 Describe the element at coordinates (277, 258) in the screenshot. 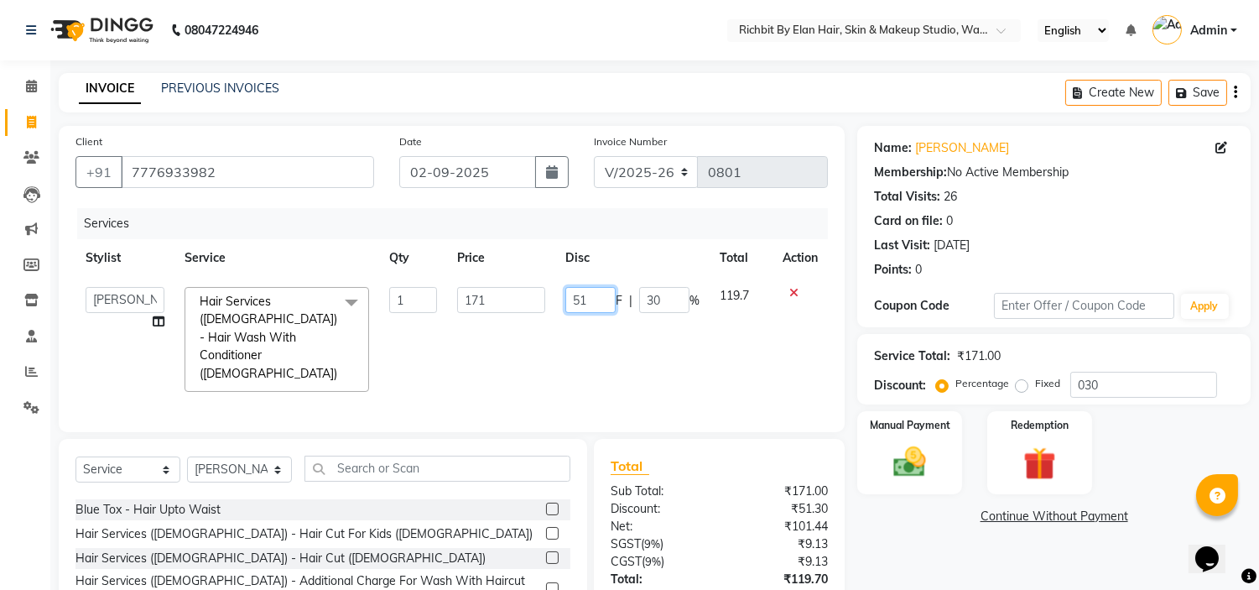

I see `th: Service` at that location.